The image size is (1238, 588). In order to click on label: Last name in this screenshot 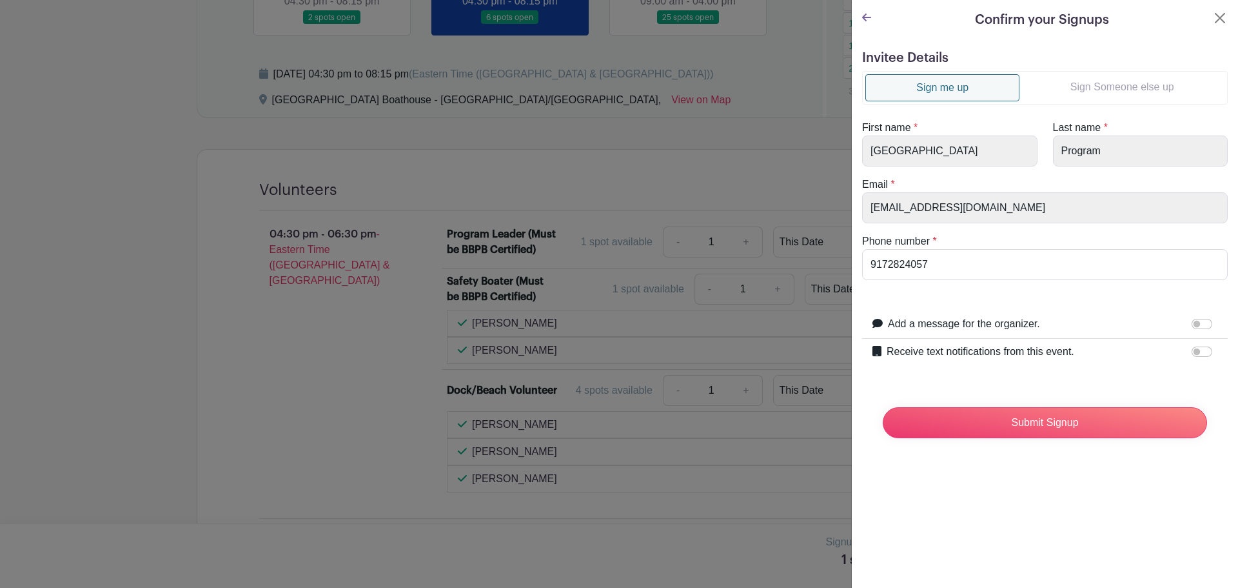, I will do `click(1077, 128)`.